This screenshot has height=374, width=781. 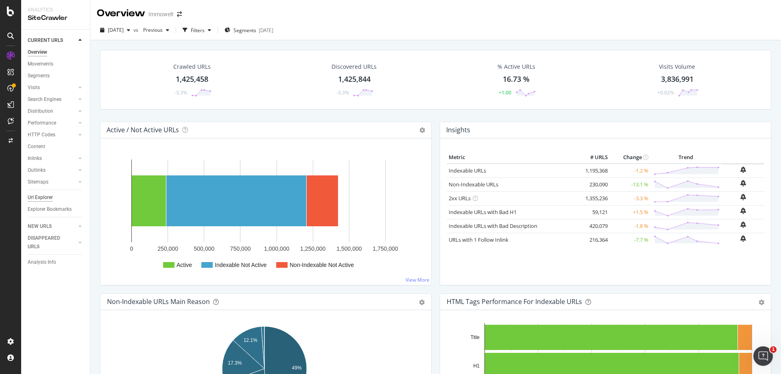 What do you see at coordinates (458, 130) in the screenshot?
I see `h4: Insights` at bounding box center [458, 130].